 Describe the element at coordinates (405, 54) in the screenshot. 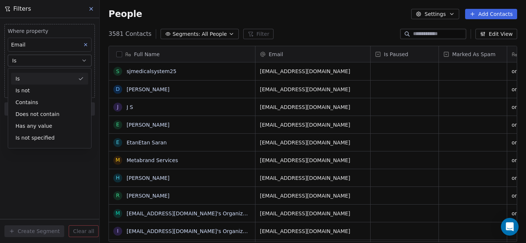

I see `div: Is Paused` at that location.